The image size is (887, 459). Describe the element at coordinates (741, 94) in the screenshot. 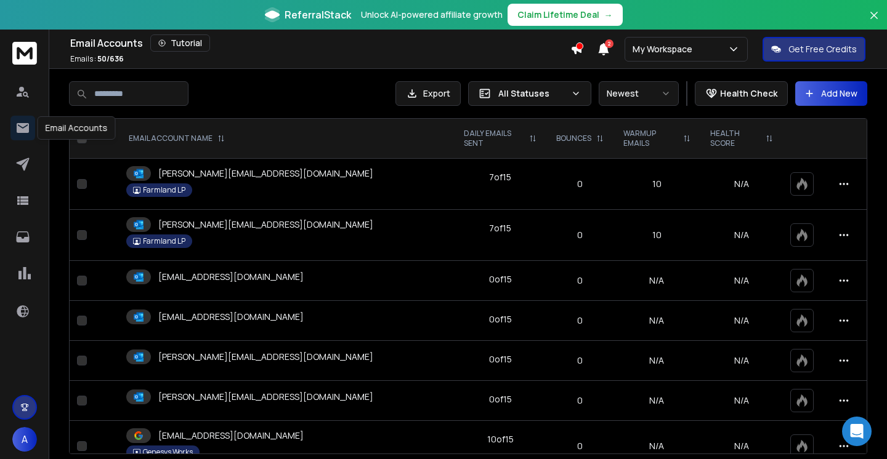

I see `button: Health Check` at that location.